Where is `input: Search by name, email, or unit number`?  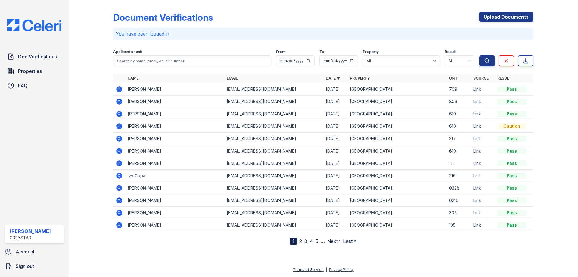 input: Search by name, email, or unit number is located at coordinates (192, 61).